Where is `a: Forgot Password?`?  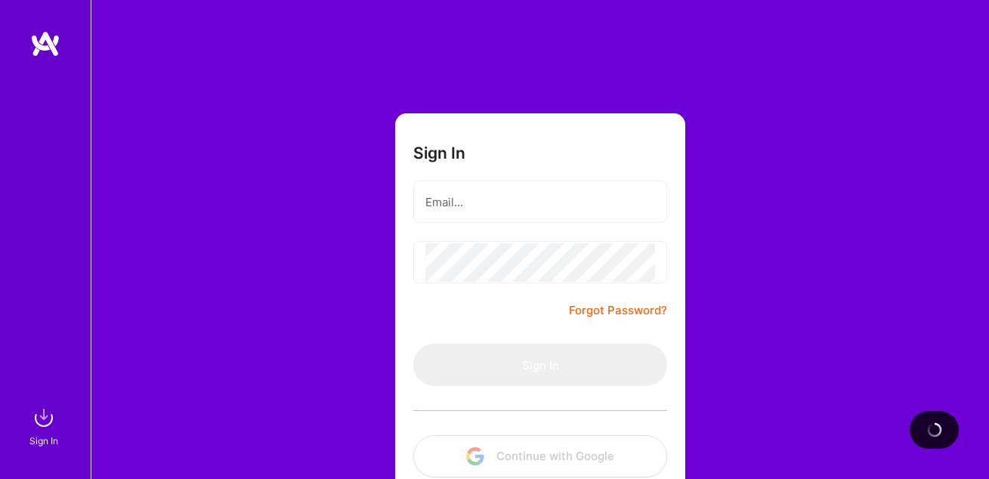 a: Forgot Password? is located at coordinates (618, 311).